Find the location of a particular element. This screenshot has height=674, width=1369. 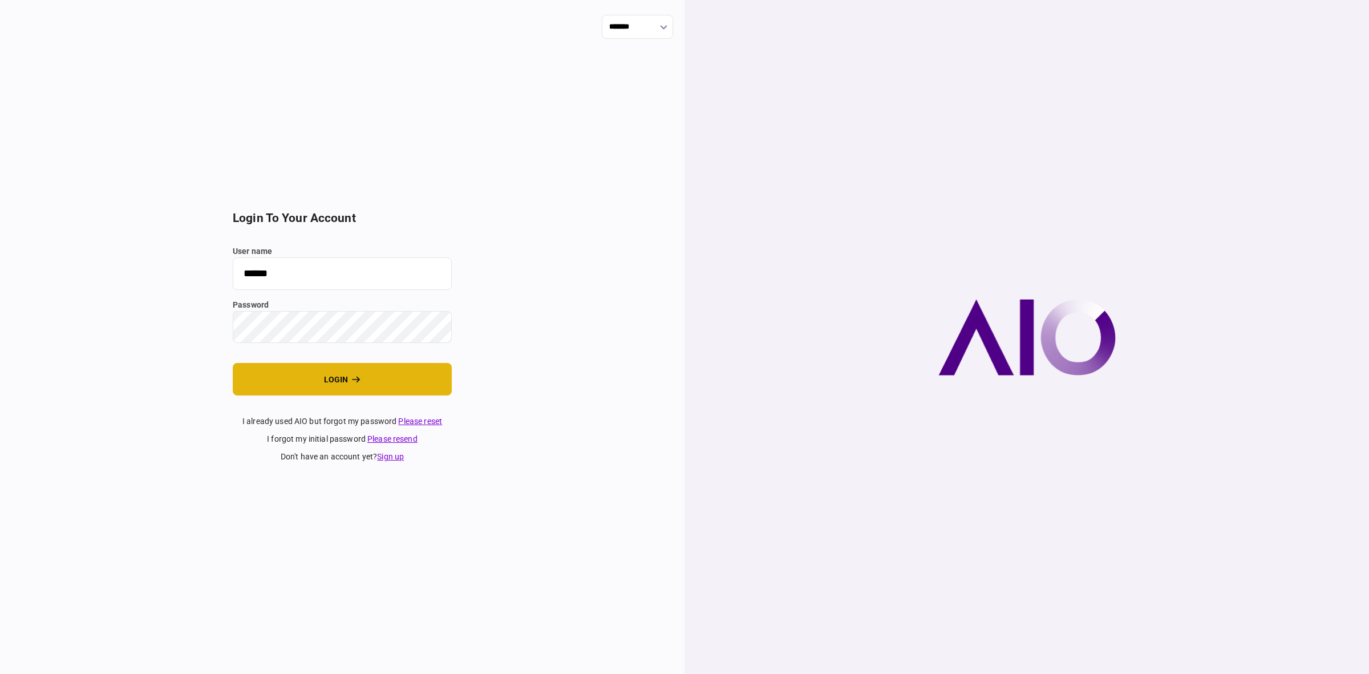

a: Please resend is located at coordinates (393, 439).